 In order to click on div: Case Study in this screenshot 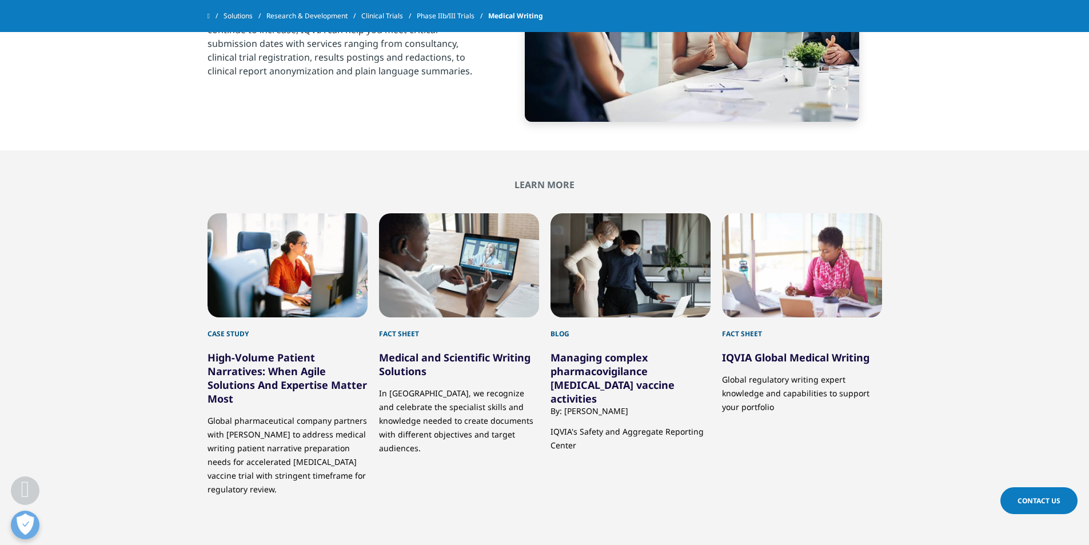, I will do `click(288, 328)`.